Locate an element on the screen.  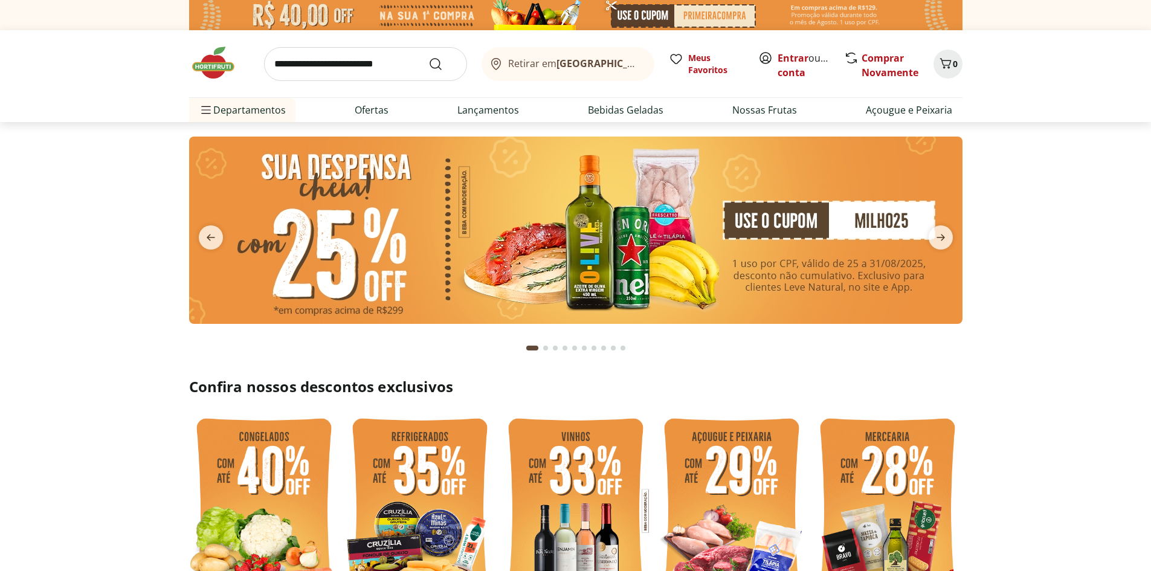
span: 0 is located at coordinates (955, 63).